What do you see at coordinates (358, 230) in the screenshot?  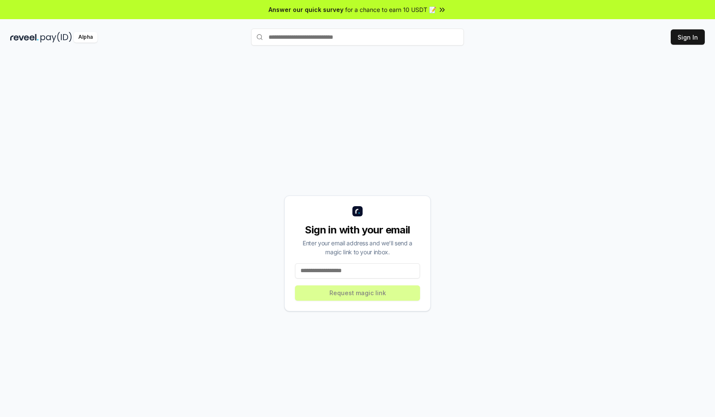 I see `div: Sign in with your email` at bounding box center [358, 230].